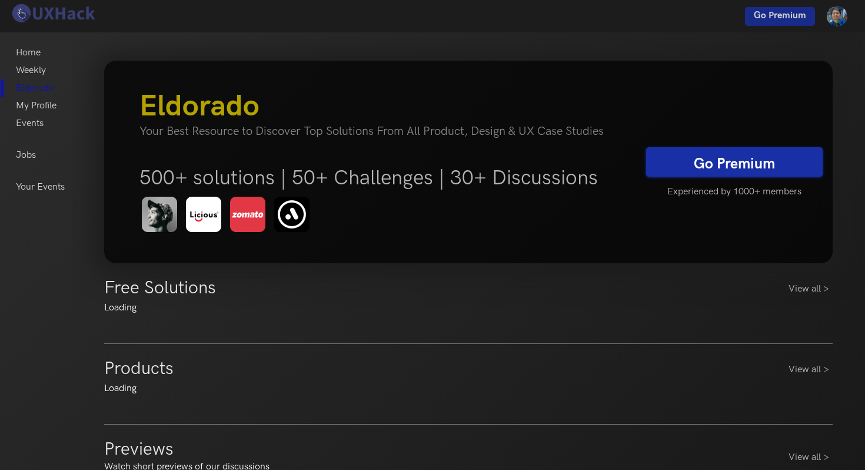  I want to click on a: My Profile, so click(36, 106).